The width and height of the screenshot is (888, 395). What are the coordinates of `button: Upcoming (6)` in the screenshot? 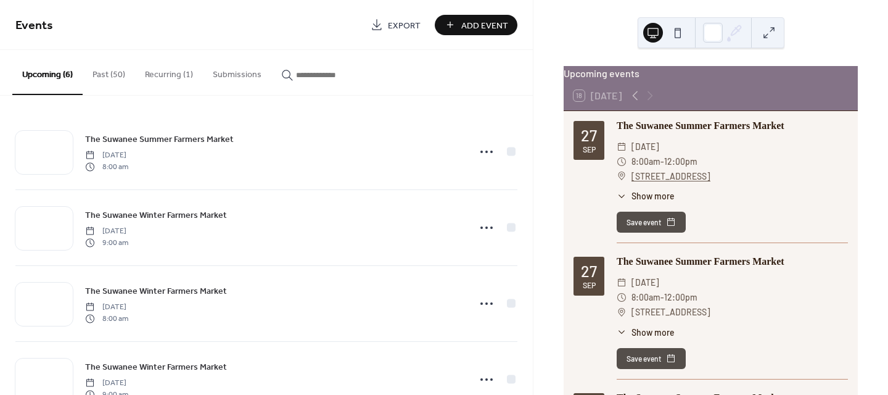 It's located at (48, 72).